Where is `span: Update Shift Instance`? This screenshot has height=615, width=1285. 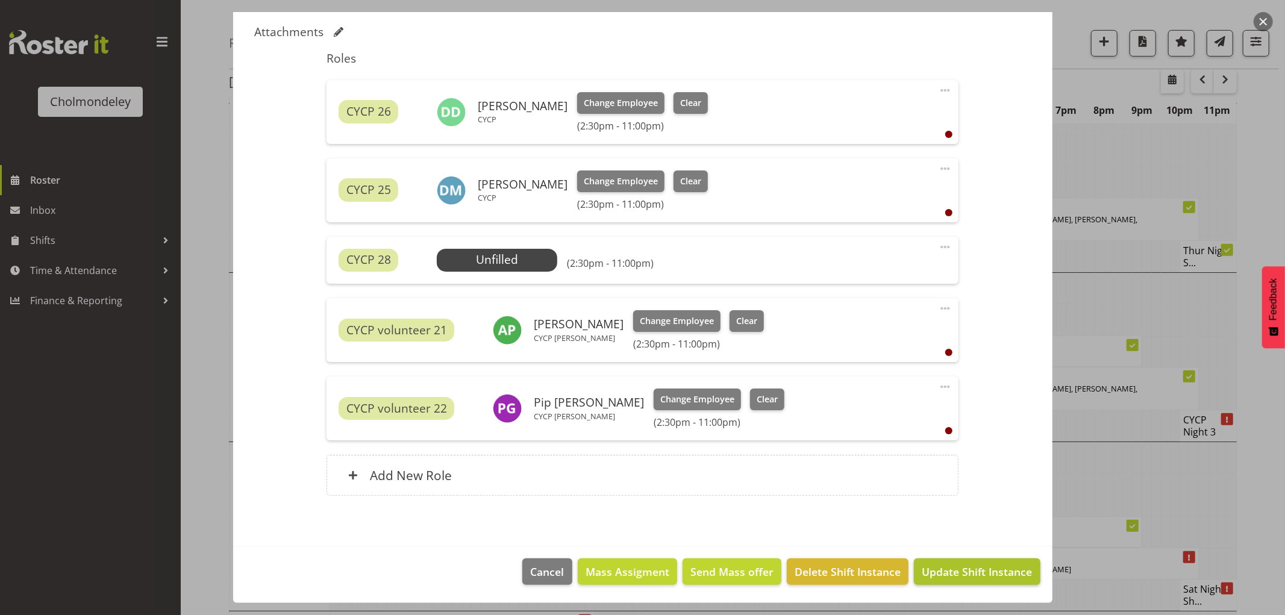 span: Update Shift Instance is located at coordinates (976, 572).